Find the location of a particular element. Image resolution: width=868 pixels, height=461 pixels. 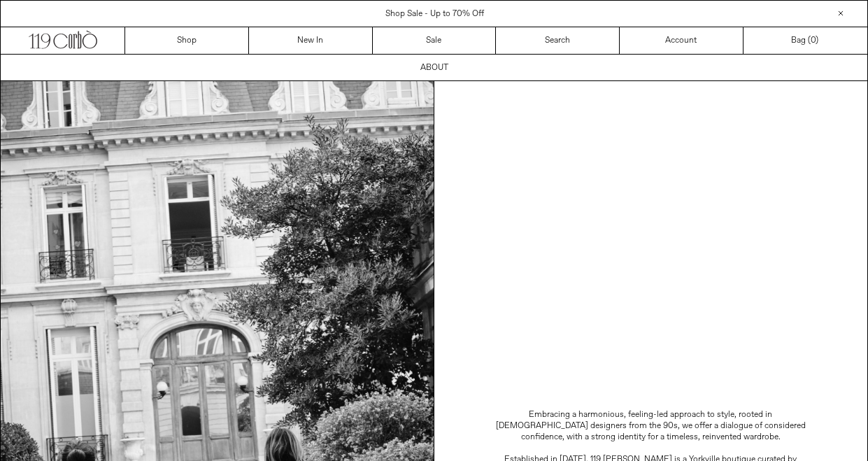

p: ABOUT is located at coordinates (434, 68).